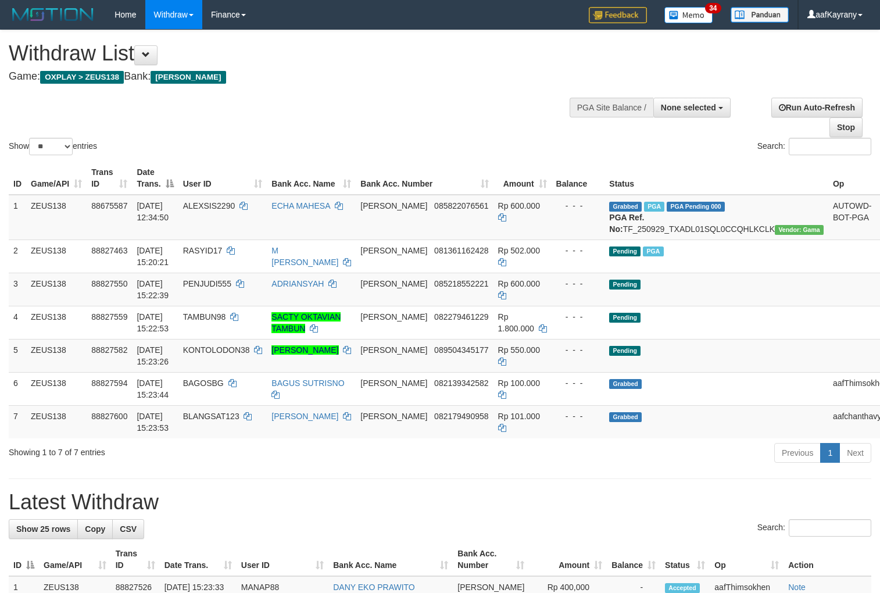 The height and width of the screenshot is (593, 880). What do you see at coordinates (203, 251) in the screenshot?
I see `span: RASYID17` at bounding box center [203, 251].